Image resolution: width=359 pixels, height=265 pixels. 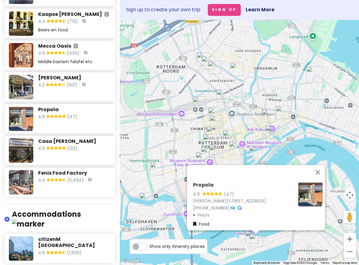 What do you see at coordinates (74, 62) in the screenshot?
I see `div: Middle Eastern falafel etc` at bounding box center [74, 62].